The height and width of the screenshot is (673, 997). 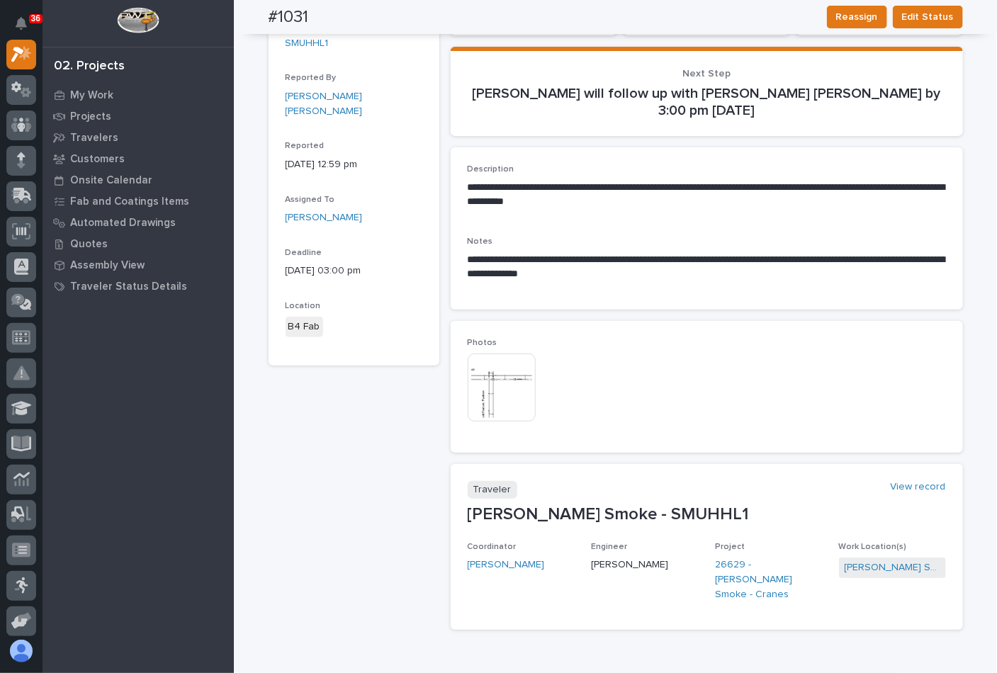 I want to click on a: Fab and Coatings Items, so click(x=138, y=201).